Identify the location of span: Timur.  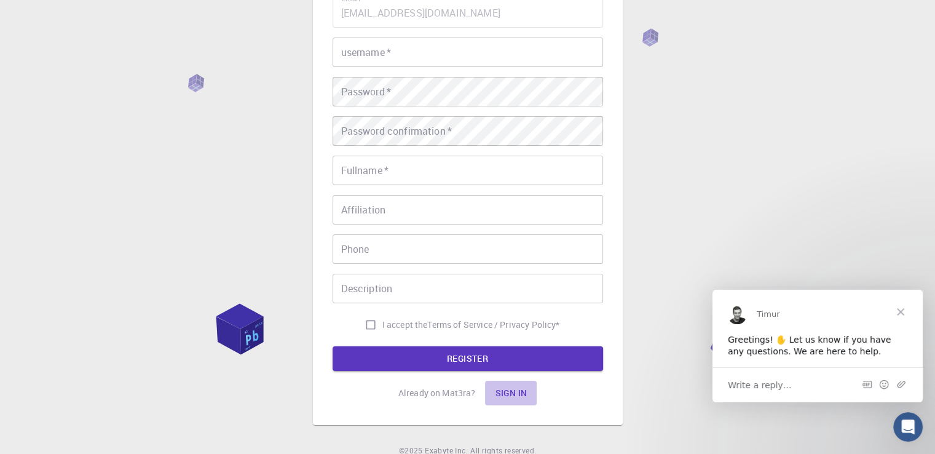
(55, 24).